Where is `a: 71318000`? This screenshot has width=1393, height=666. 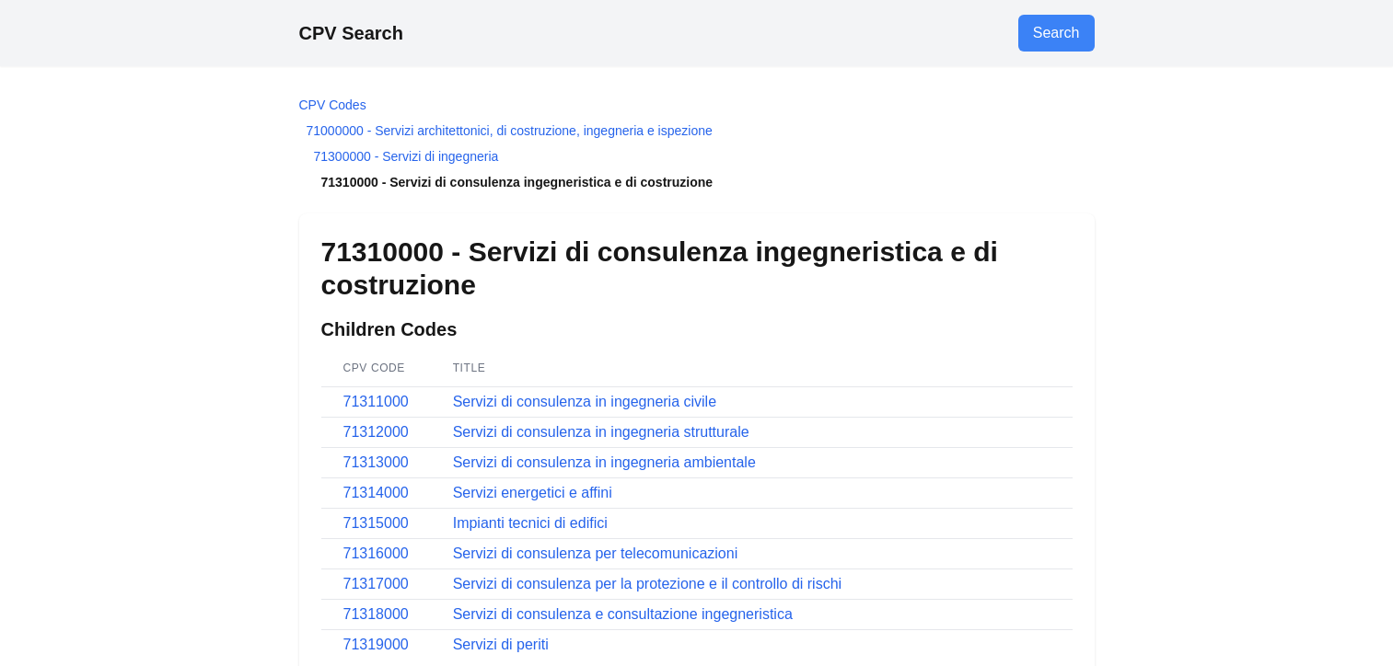
a: 71318000 is located at coordinates (376, 614).